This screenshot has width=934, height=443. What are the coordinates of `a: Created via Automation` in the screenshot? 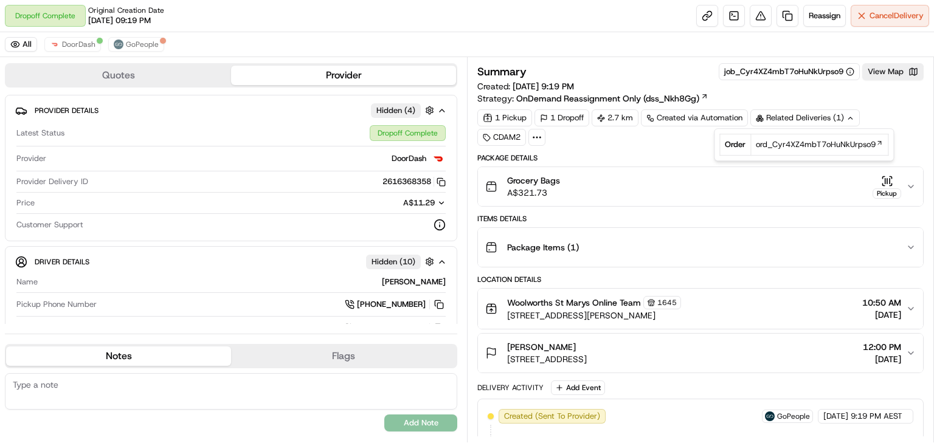 It's located at (695, 118).